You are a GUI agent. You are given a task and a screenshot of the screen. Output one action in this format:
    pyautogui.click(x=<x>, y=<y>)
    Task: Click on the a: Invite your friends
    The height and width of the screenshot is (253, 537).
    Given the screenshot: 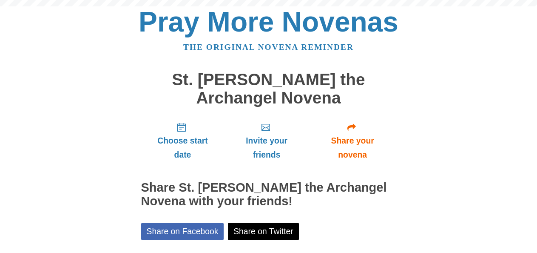 What is the action you would take?
    pyautogui.click(x=266, y=140)
    